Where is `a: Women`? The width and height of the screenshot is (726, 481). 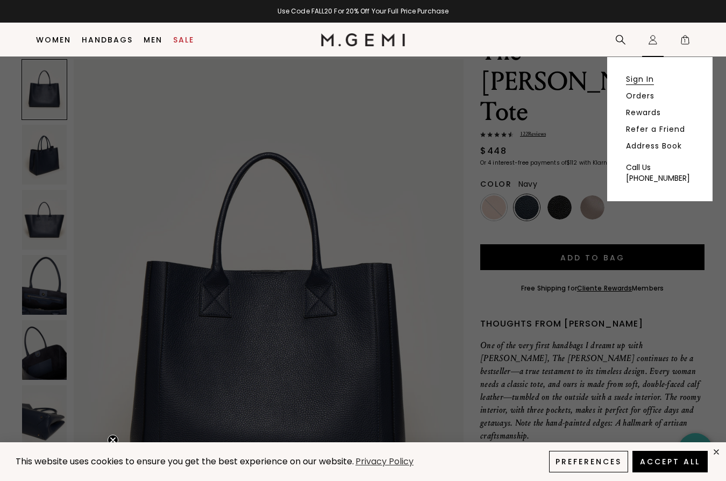 a: Women is located at coordinates (53, 40).